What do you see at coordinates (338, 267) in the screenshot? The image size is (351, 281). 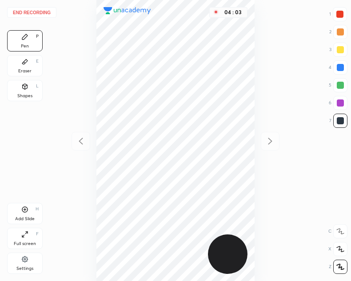 I see `div: Z` at bounding box center [338, 267].